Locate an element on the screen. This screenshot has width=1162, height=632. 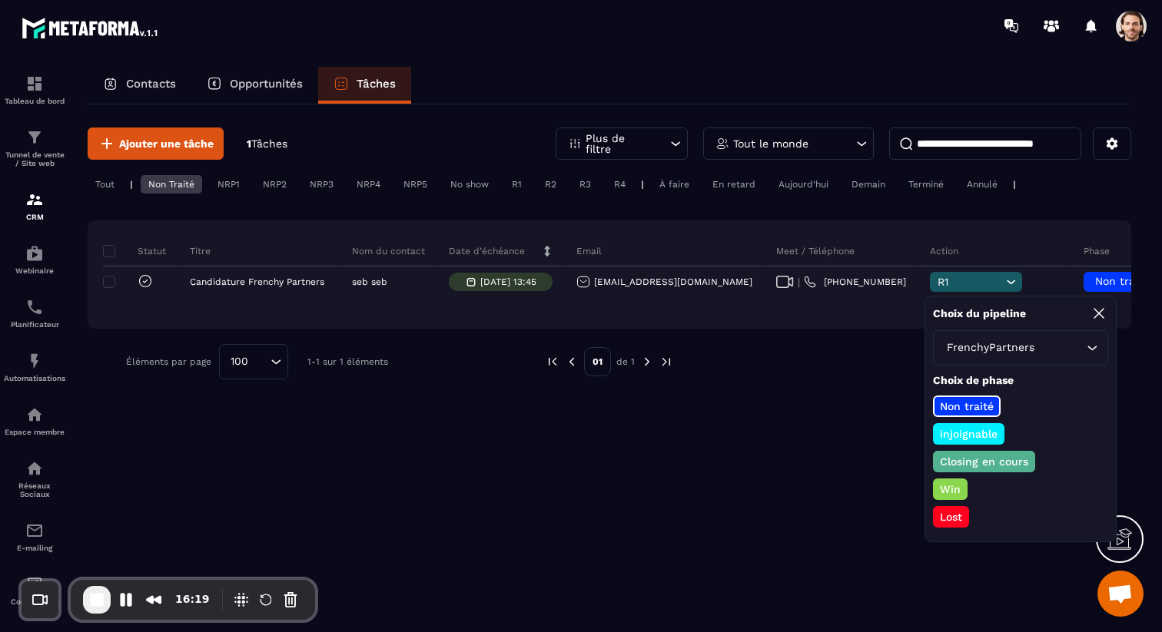
p: Closing en cours is located at coordinates (983, 462).